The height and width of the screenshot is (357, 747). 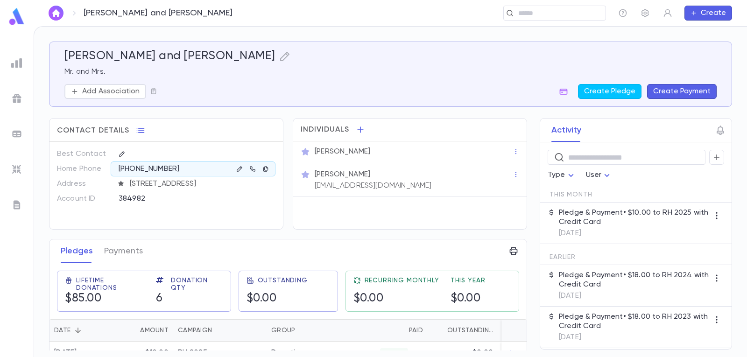 I want to click on img: reports_grey.c525e4749d1bce6a11f5fe2a8de1b229.svg, so click(x=17, y=63).